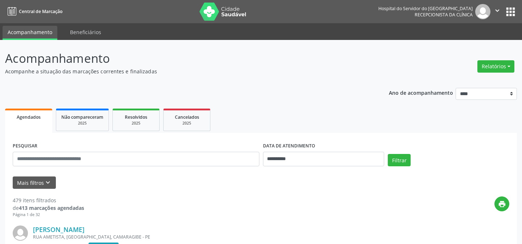  Describe the element at coordinates (187, 117) in the screenshot. I see `span: Cancelados` at that location.